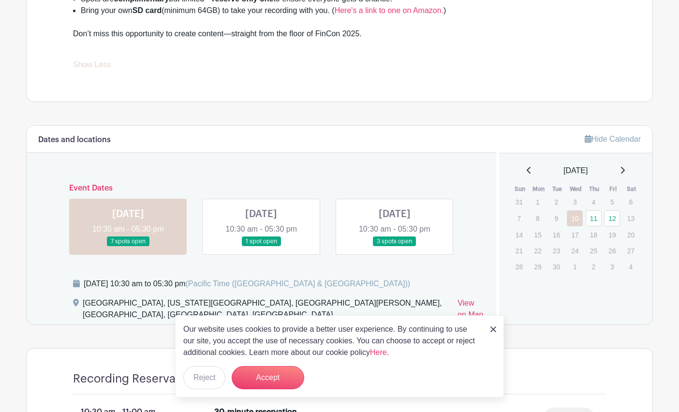 Image resolution: width=679 pixels, height=412 pixels. Describe the element at coordinates (332, 341) in the screenshot. I see `p: Our website uses cookies to provide a better user experience. By continuing to use our site, you ...` at that location.